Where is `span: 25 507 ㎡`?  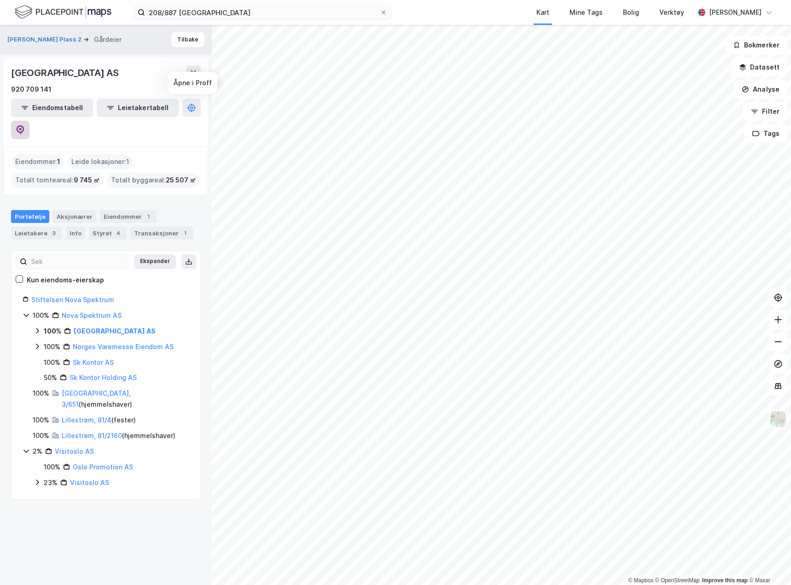
span: 25 507 ㎡ is located at coordinates (181, 180).